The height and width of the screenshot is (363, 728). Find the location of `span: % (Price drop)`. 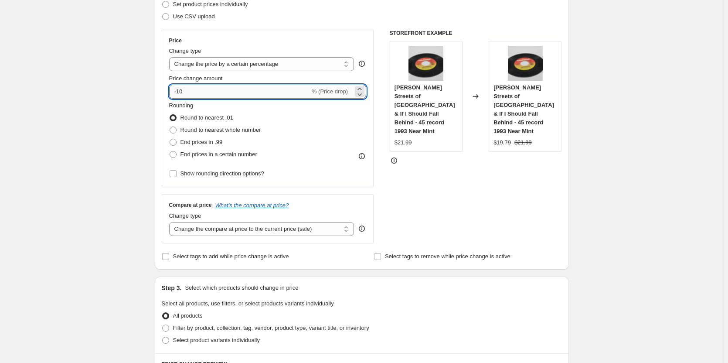

span: % (Price drop) is located at coordinates (329, 91).